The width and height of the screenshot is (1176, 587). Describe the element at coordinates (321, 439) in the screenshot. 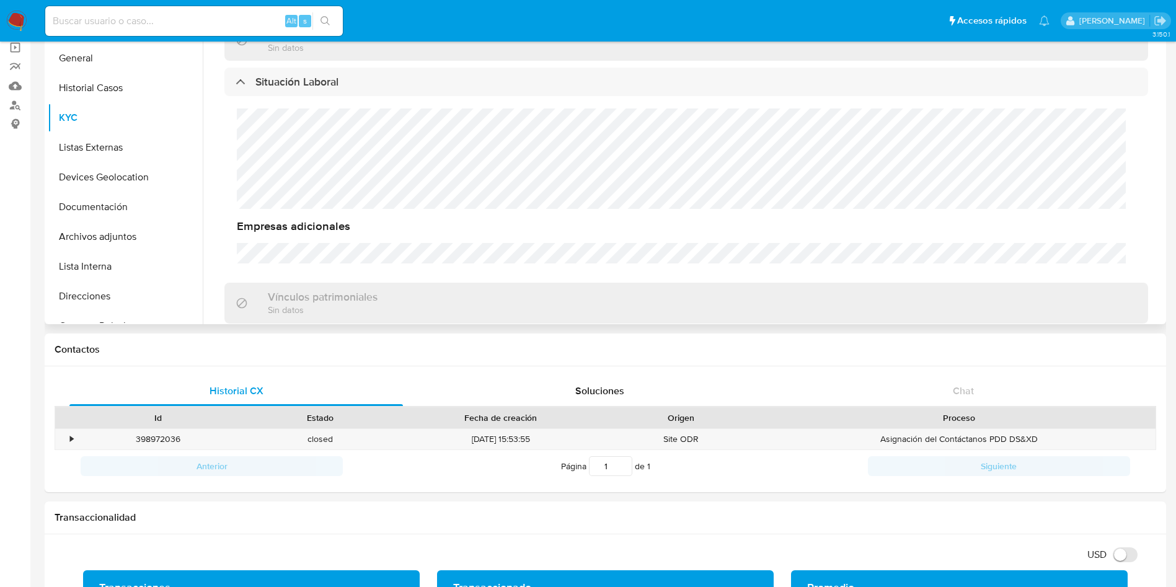

I see `div: closed` at that location.